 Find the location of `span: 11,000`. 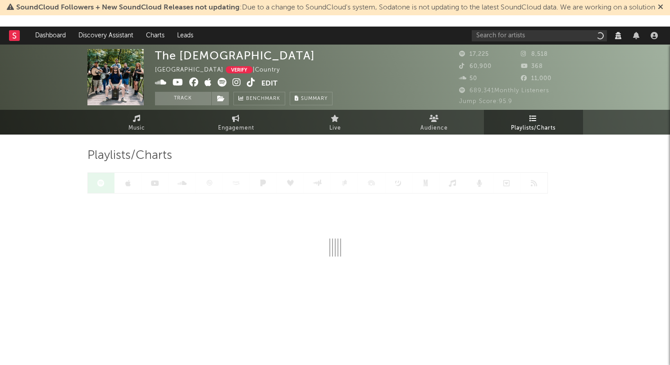

span: 11,000 is located at coordinates (536, 78).